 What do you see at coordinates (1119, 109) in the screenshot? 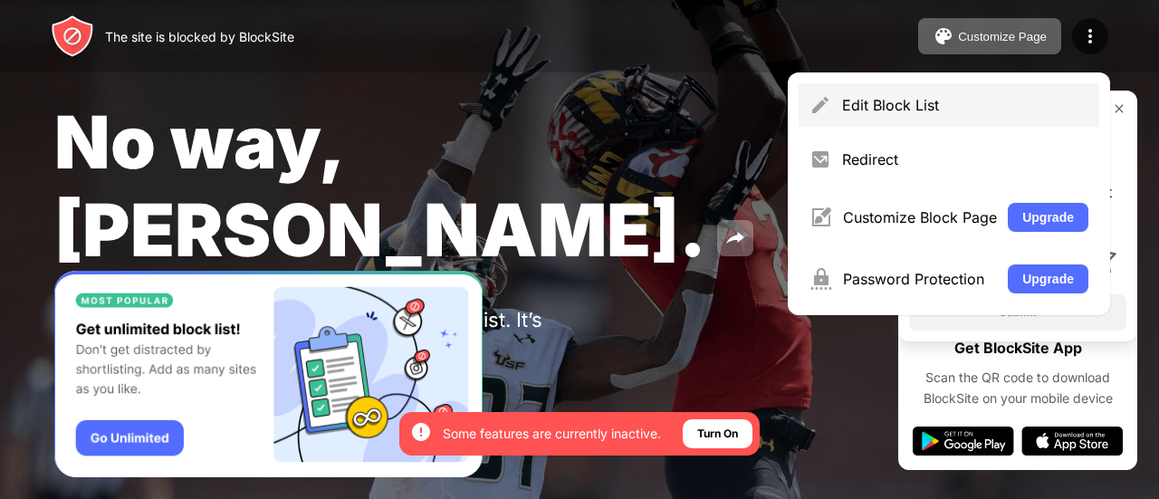
I see `img: rate-us-close.svg` at bounding box center [1119, 109].